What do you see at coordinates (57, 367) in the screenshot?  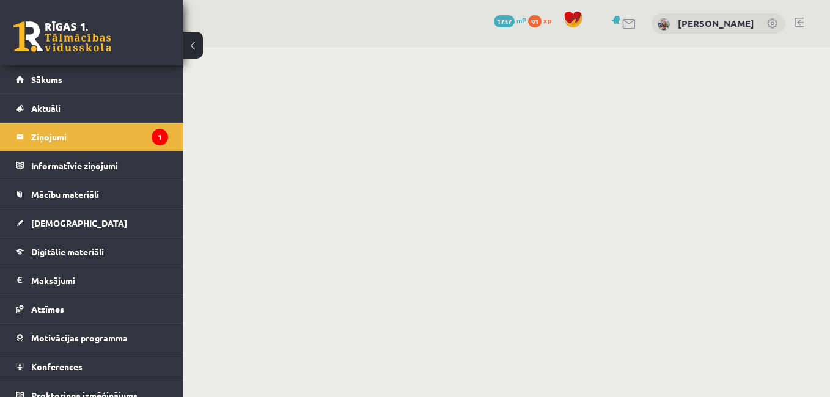 I see `span: Konferences` at bounding box center [57, 367].